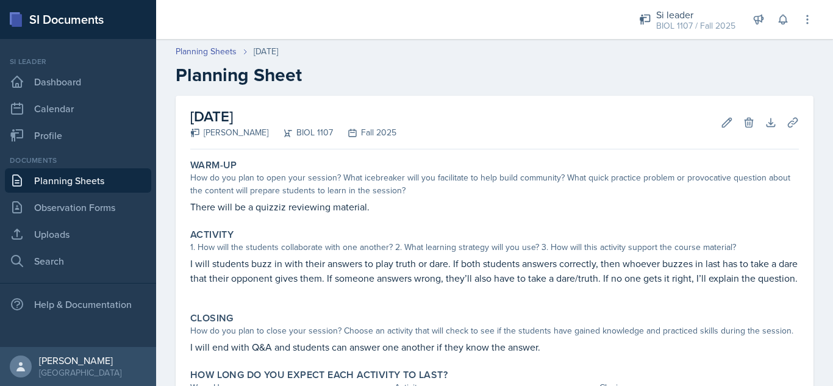 This screenshot has width=833, height=386. I want to click on label: Closing, so click(212, 318).